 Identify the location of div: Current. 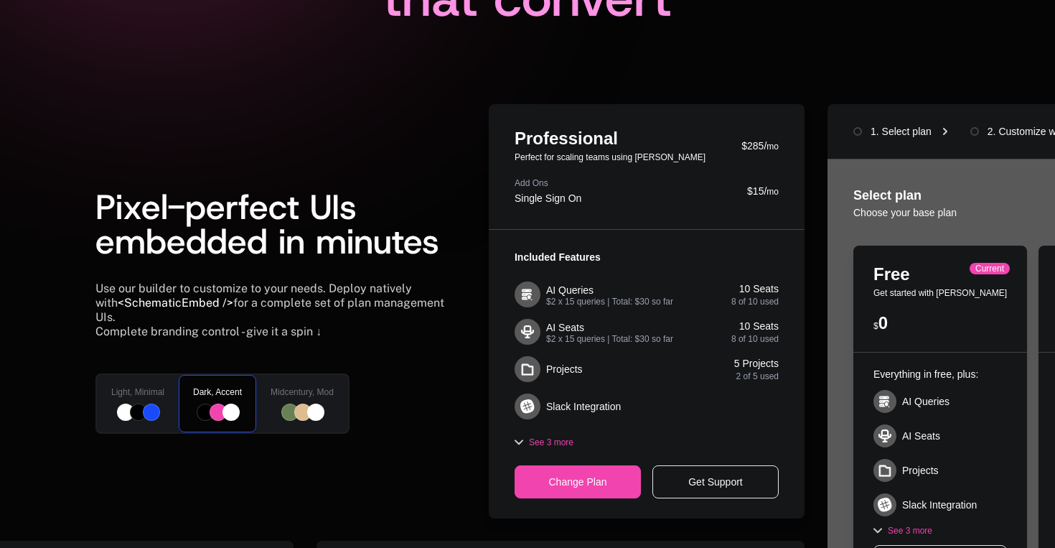
(990, 268).